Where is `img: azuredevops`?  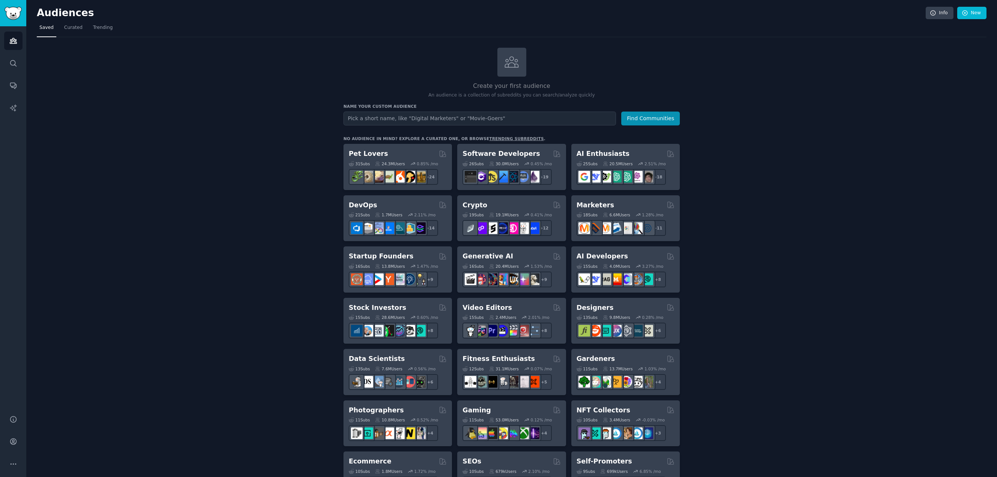 img: azuredevops is located at coordinates (357, 228).